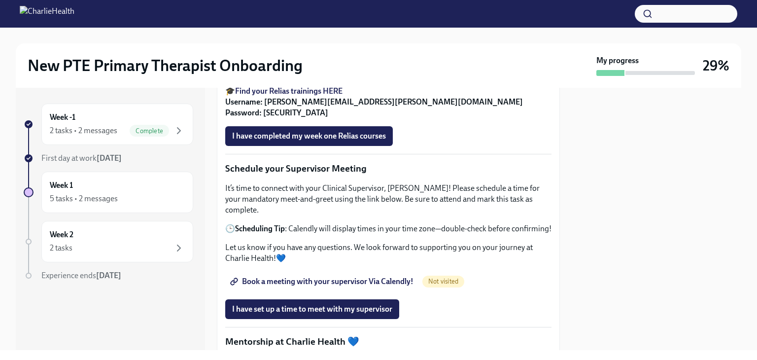 This screenshot has width=757, height=360. I want to click on div: 5 tasks • 2 messages, so click(84, 199).